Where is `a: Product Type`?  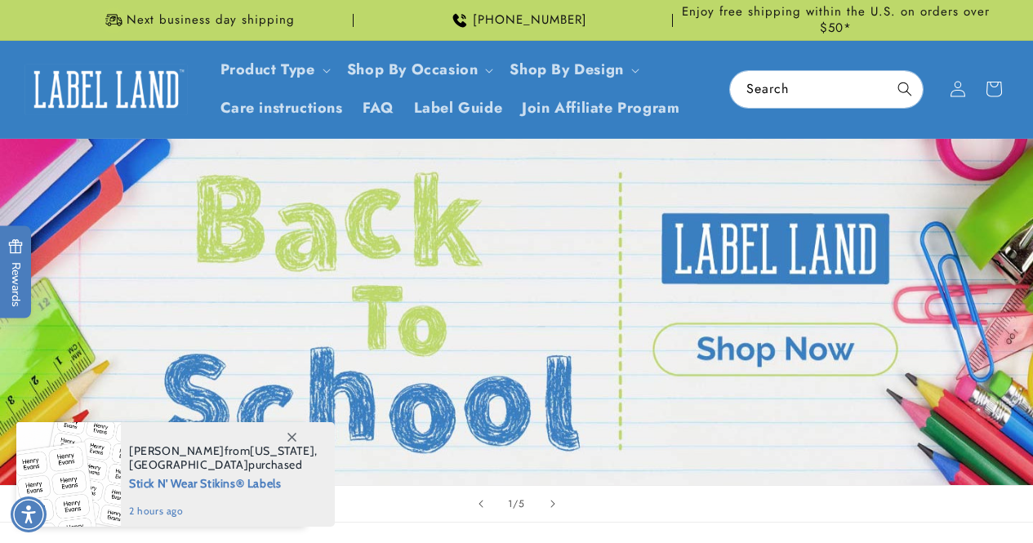
a: Product Type is located at coordinates (268, 69).